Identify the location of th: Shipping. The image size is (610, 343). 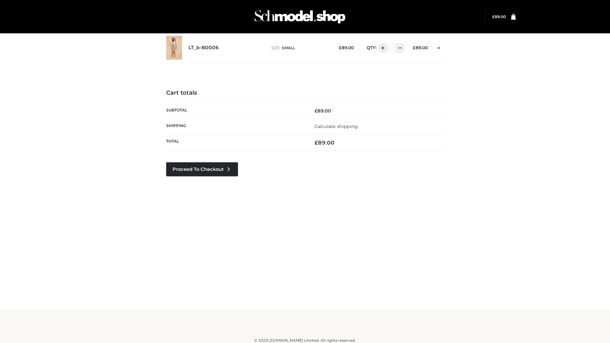
(235, 126).